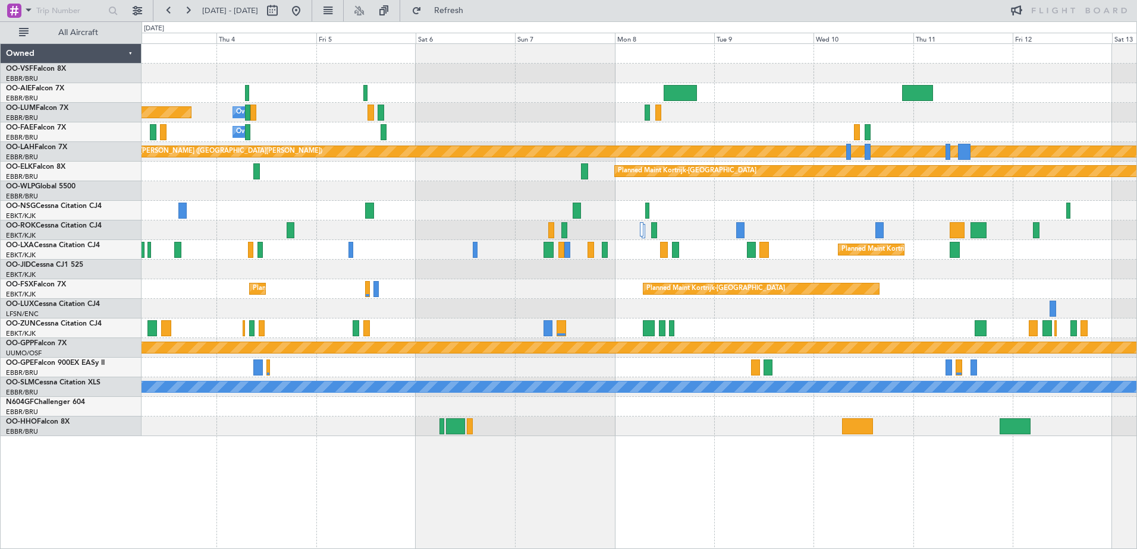 Image resolution: width=1137 pixels, height=549 pixels. What do you see at coordinates (18, 89) in the screenshot?
I see `span: OO-AIE` at bounding box center [18, 89].